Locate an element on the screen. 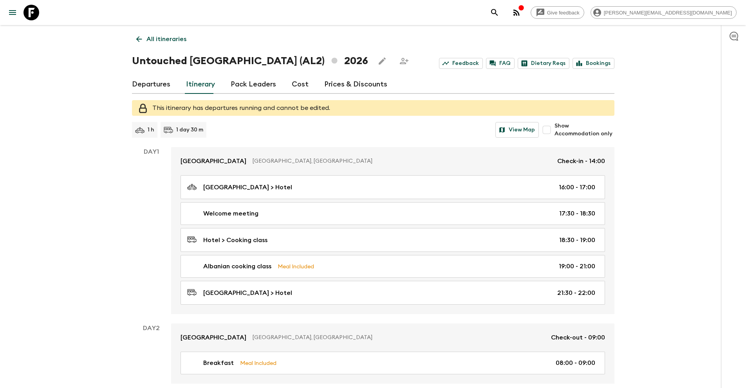 This screenshot has height=388, width=746. p: Check-out - 09:00 is located at coordinates (578, 338).